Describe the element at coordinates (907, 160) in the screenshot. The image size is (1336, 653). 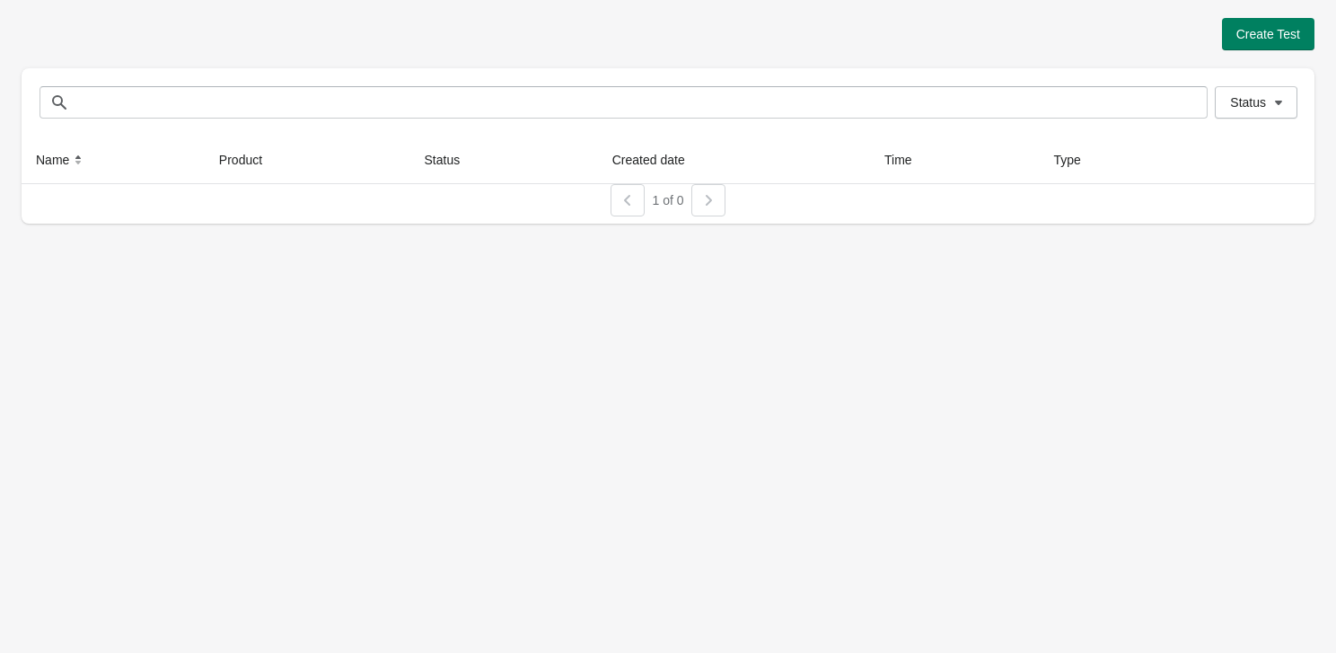
I see `button: Time` at that location.